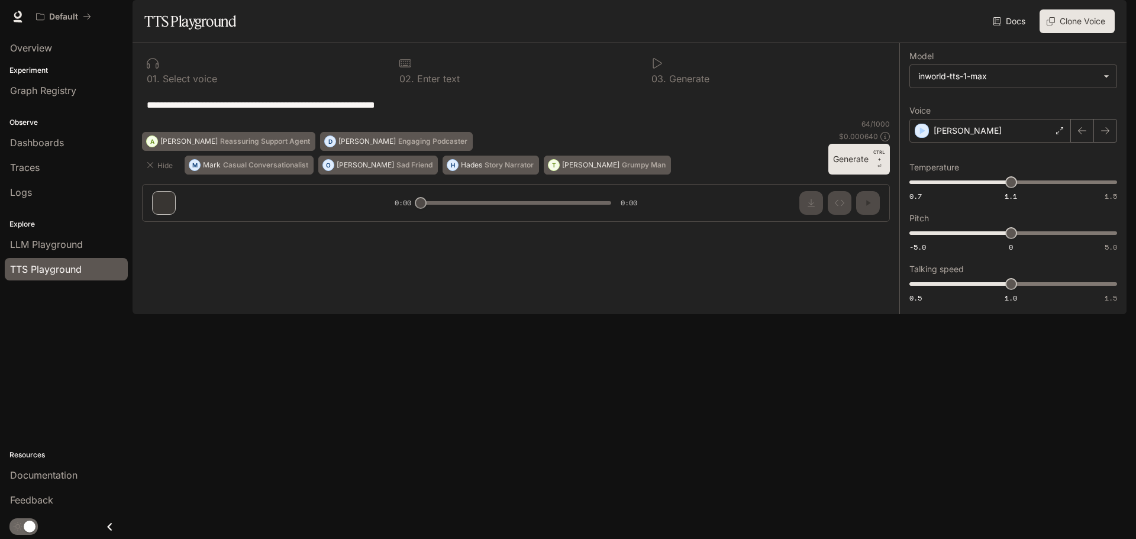 The image size is (1136, 539). Describe the element at coordinates (1011, 247) in the screenshot. I see `span: 0` at that location.